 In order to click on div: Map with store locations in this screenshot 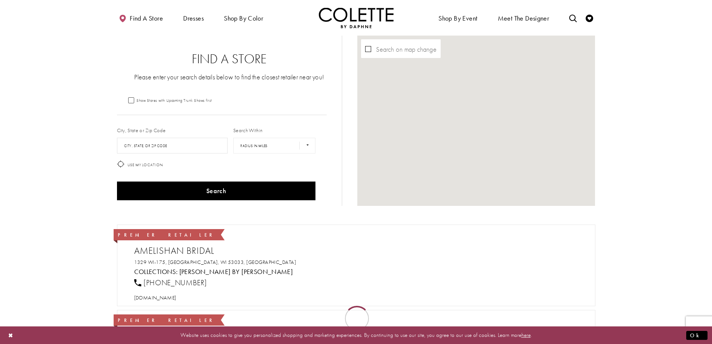, I will do `click(476, 120)`.